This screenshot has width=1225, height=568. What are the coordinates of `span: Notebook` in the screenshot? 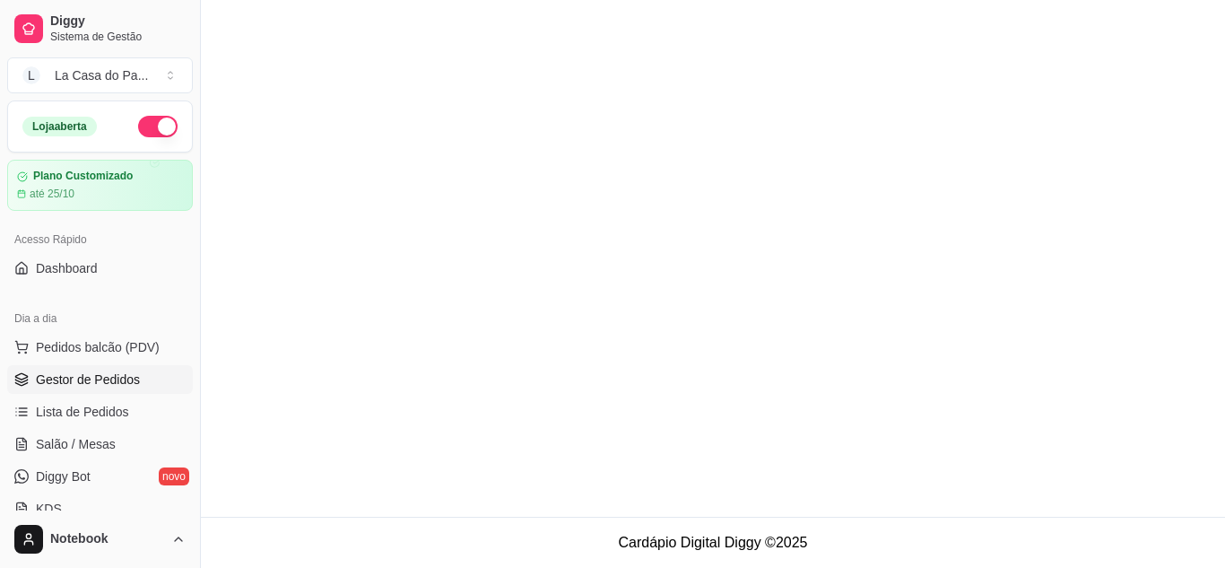 It's located at (107, 539).